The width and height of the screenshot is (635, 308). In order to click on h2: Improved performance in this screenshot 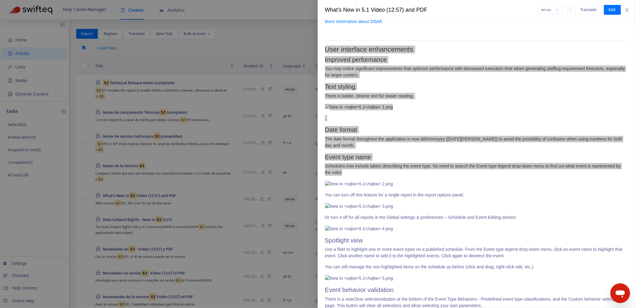, I will do `click(477, 60)`.